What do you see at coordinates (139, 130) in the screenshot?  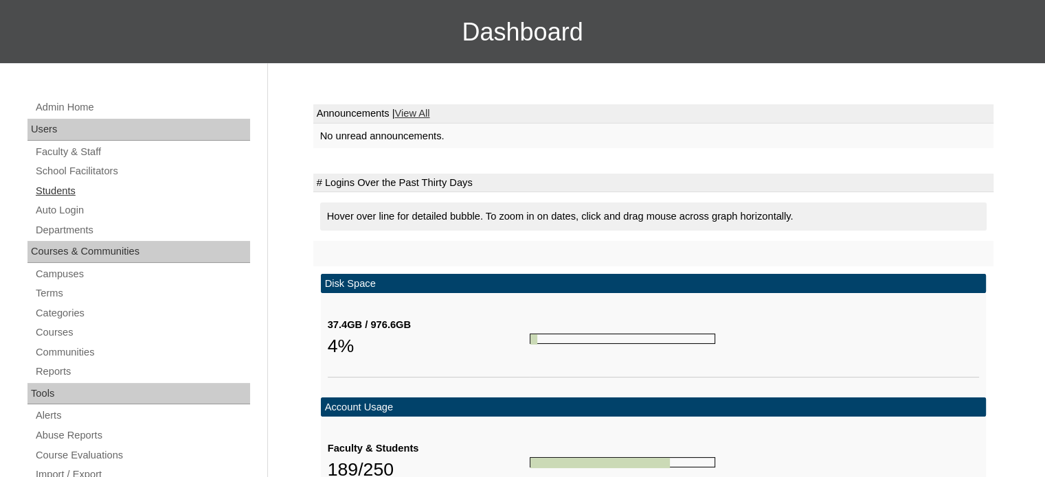 I see `div: Users` at bounding box center [139, 130].